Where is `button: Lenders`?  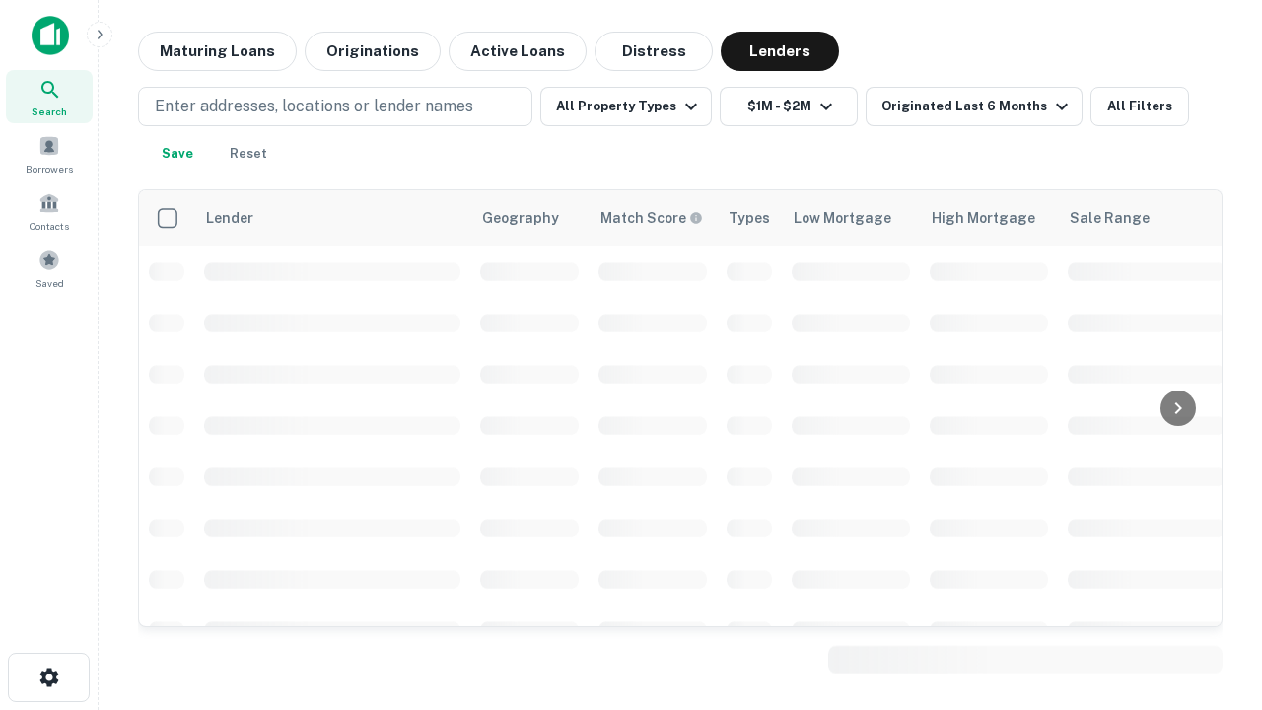
button: Lenders is located at coordinates (780, 51).